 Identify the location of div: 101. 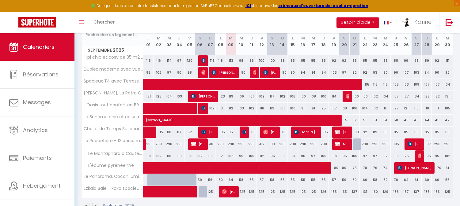
(251, 96).